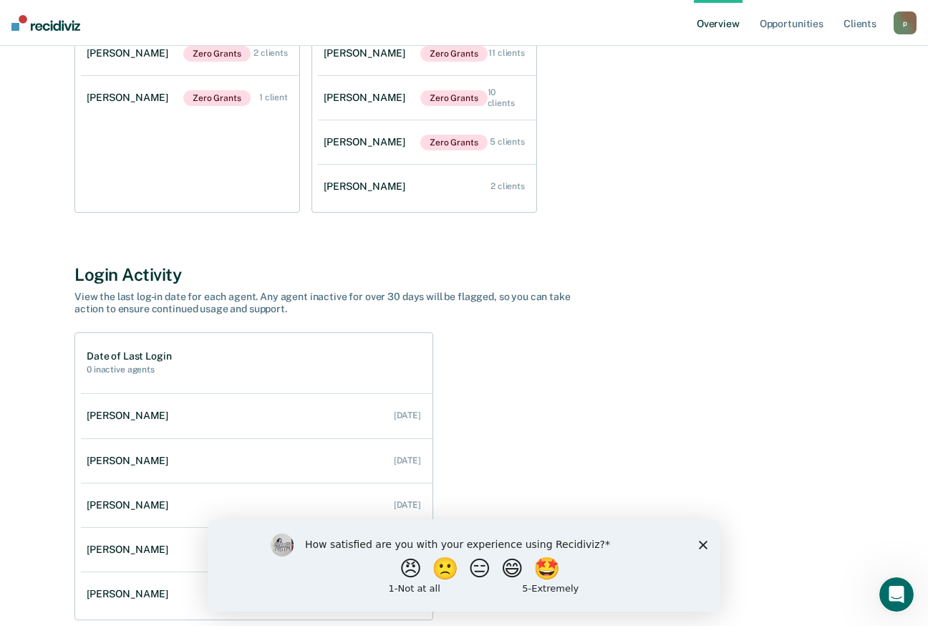 The height and width of the screenshot is (626, 928). What do you see at coordinates (204, 49) in the screenshot?
I see `button: 1` at bounding box center [204, 49].